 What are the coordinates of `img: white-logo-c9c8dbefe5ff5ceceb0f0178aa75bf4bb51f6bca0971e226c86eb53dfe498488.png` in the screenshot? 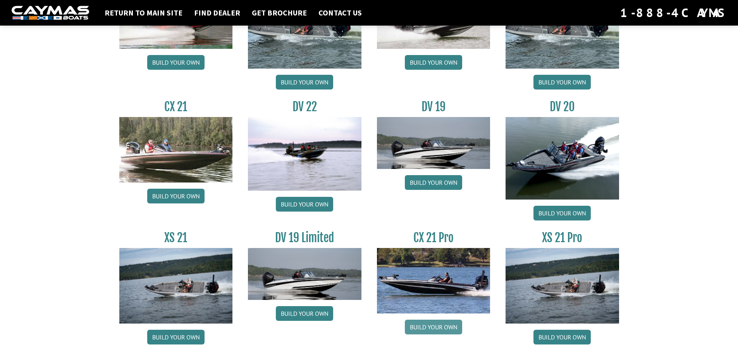 It's located at (50, 13).